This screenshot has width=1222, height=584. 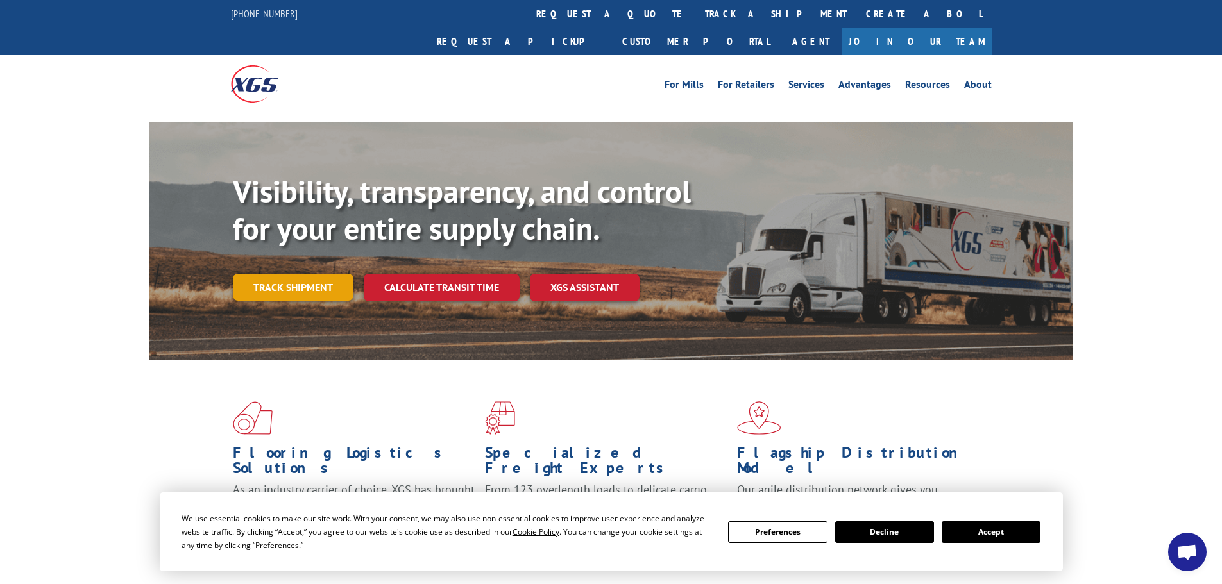 What do you see at coordinates (447, 532) in the screenshot?
I see `div: We use essential cookies to make our site work. With your consent, we may also use non-essential ...` at bounding box center [447, 532].